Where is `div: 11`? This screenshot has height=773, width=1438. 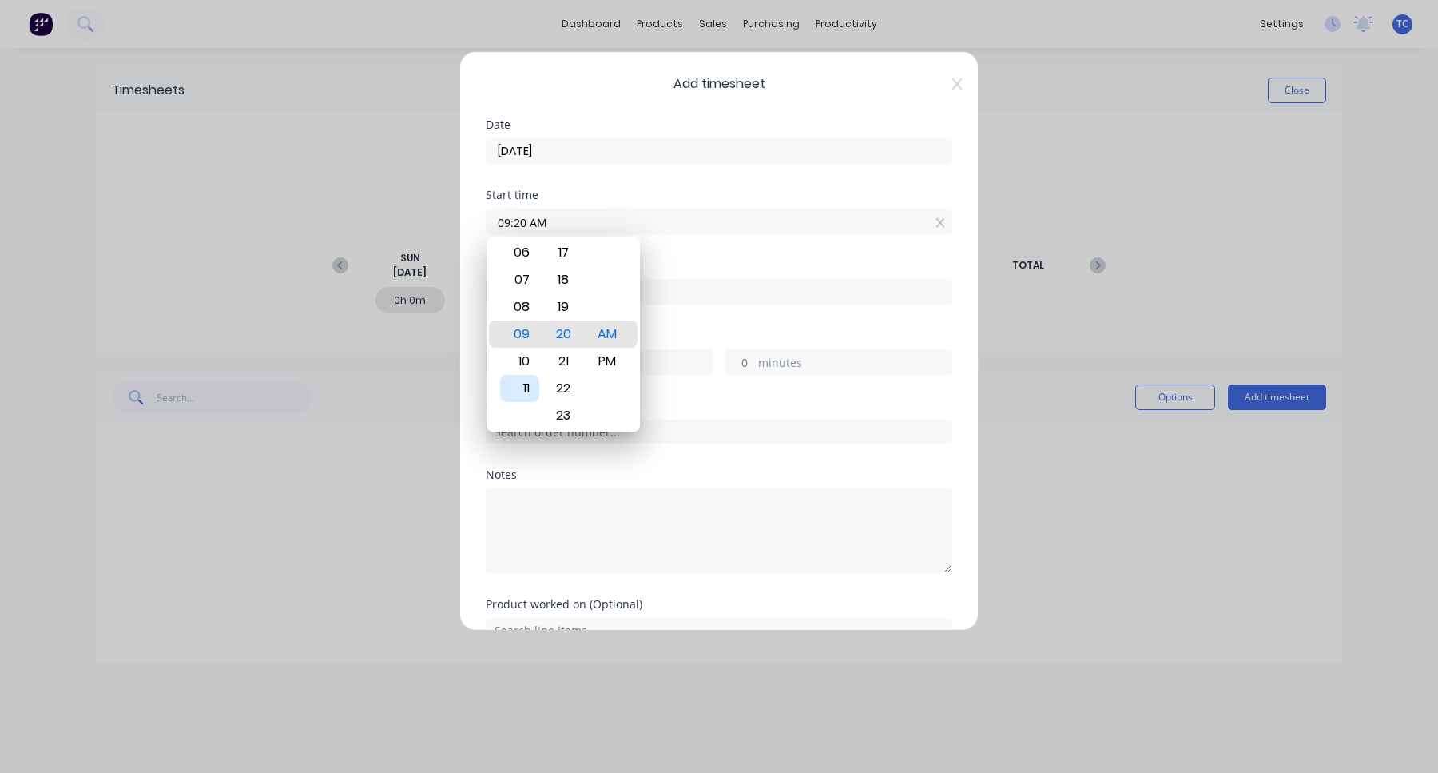
div: 11 is located at coordinates (519, 388).